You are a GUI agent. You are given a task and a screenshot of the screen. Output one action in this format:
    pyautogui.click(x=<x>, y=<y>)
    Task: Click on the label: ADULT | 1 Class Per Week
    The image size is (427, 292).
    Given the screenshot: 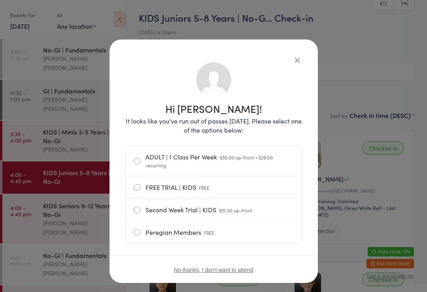 What is the action you would take?
    pyautogui.click(x=213, y=161)
    